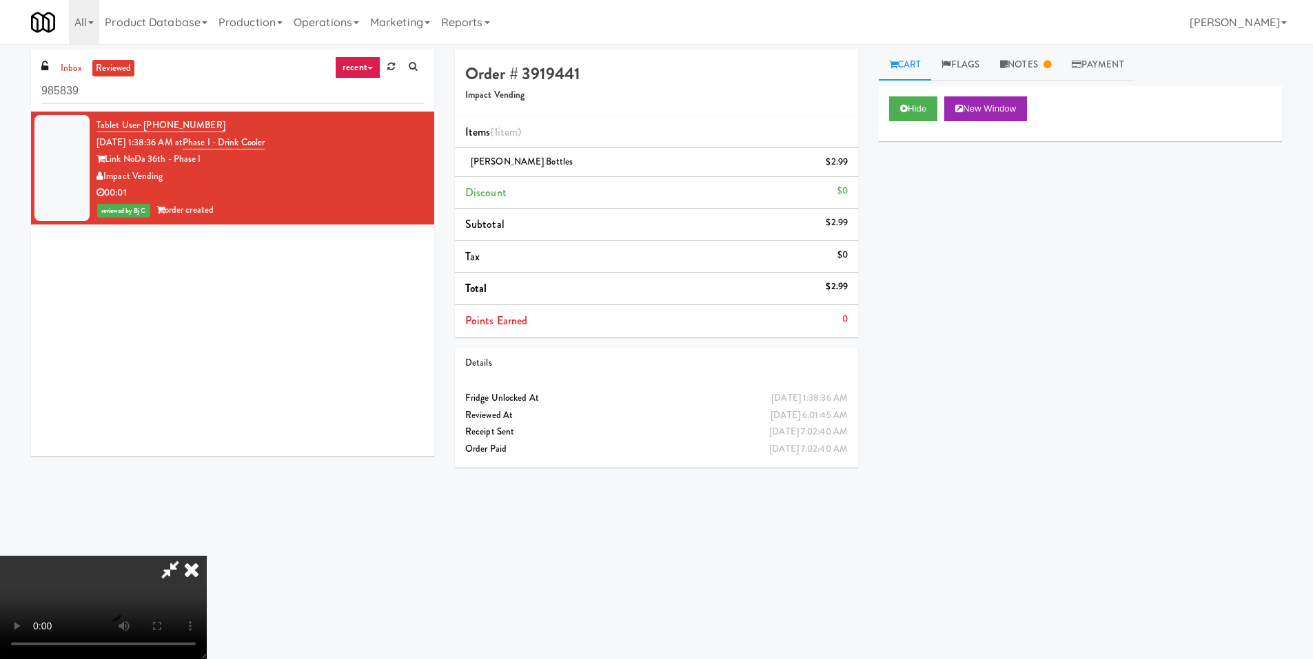  Describe the element at coordinates (486, 192) in the screenshot. I see `span: Discount` at that location.